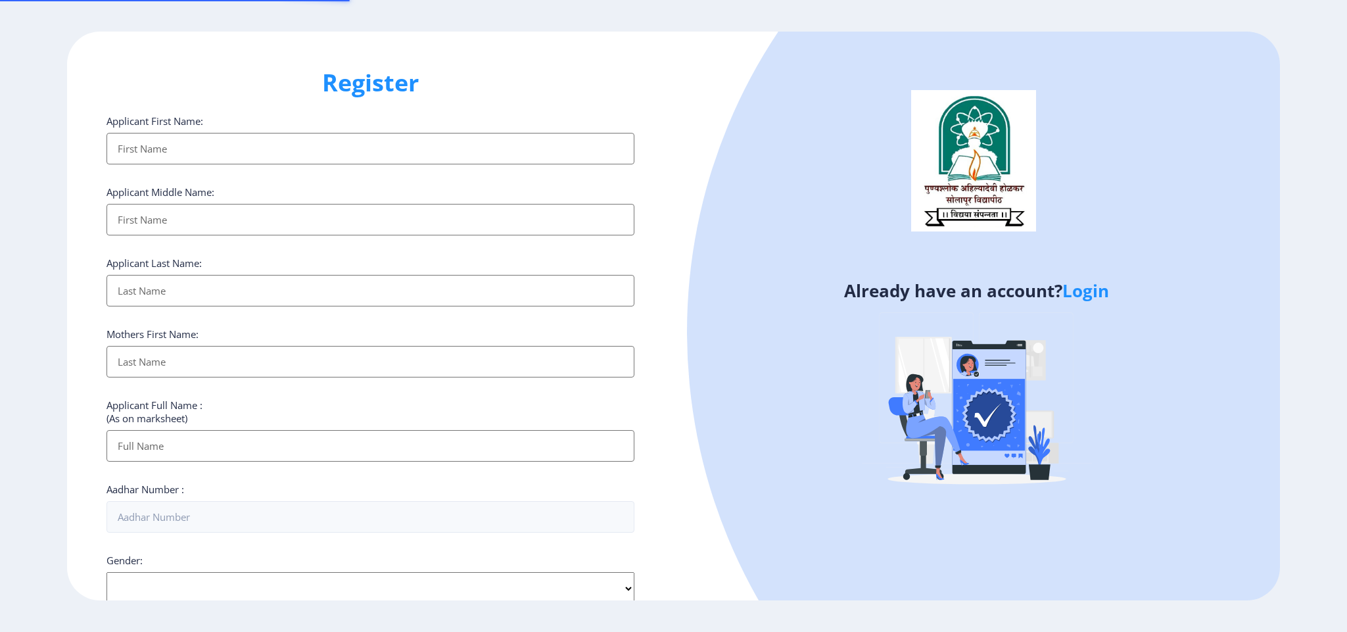  I want to click on input: Full Name, so click(370, 446).